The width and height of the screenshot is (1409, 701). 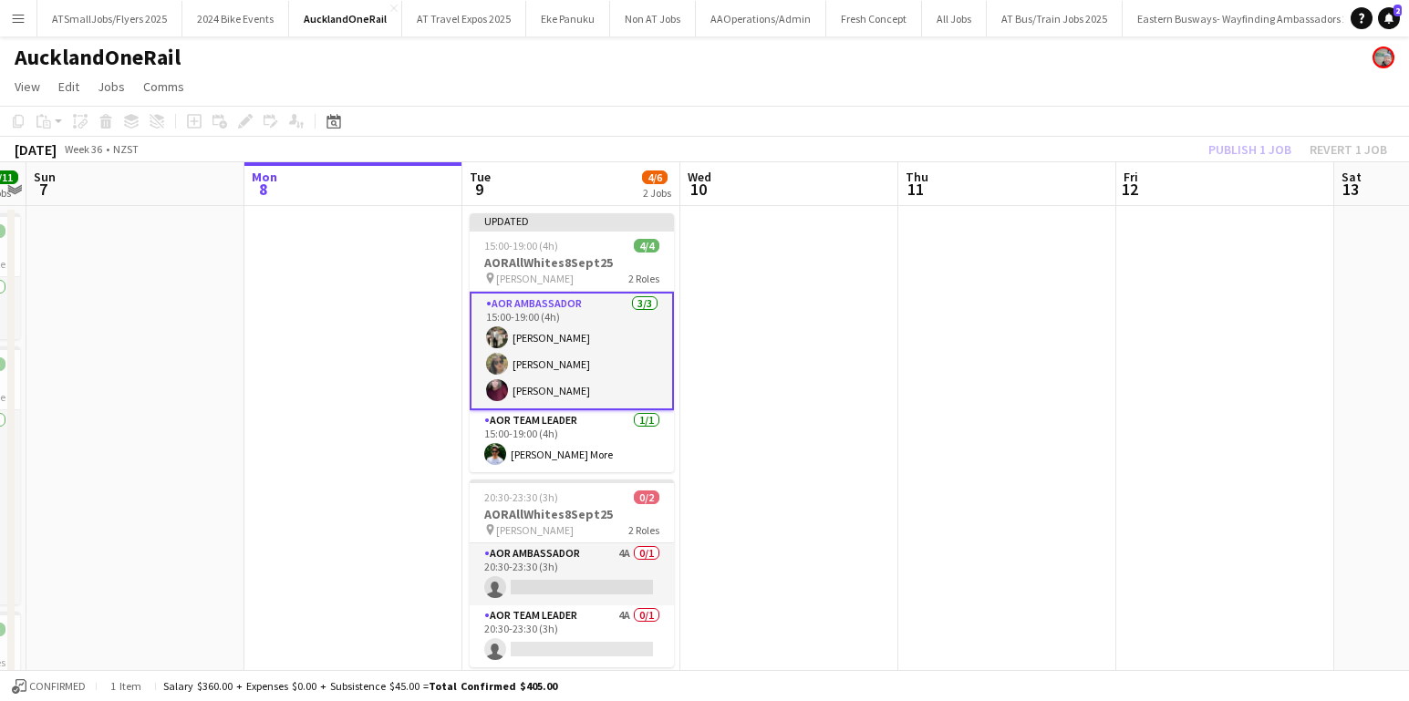 What do you see at coordinates (1351, 177) in the screenshot?
I see `span: Sat` at bounding box center [1351, 177].